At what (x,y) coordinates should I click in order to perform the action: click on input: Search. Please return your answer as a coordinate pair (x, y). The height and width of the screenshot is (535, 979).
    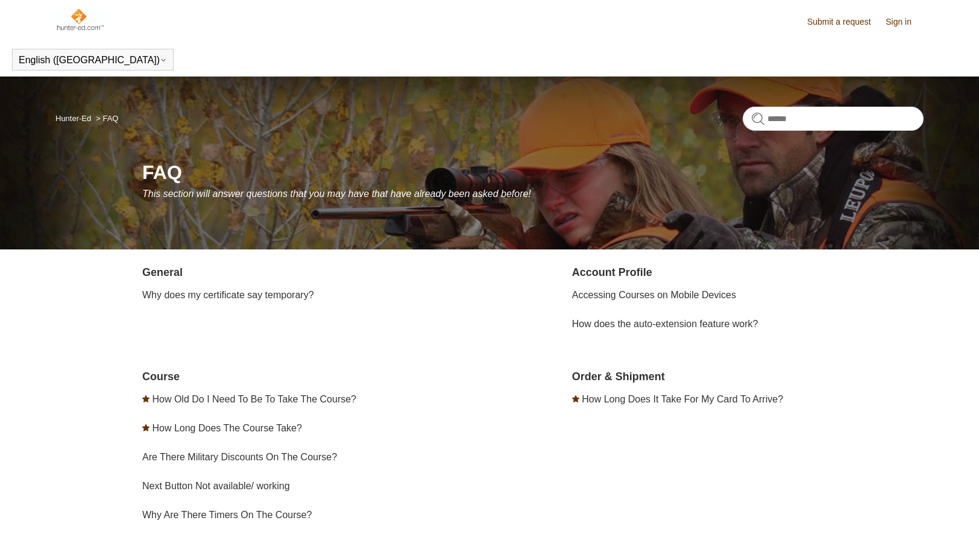
    Looking at the image, I should click on (833, 119).